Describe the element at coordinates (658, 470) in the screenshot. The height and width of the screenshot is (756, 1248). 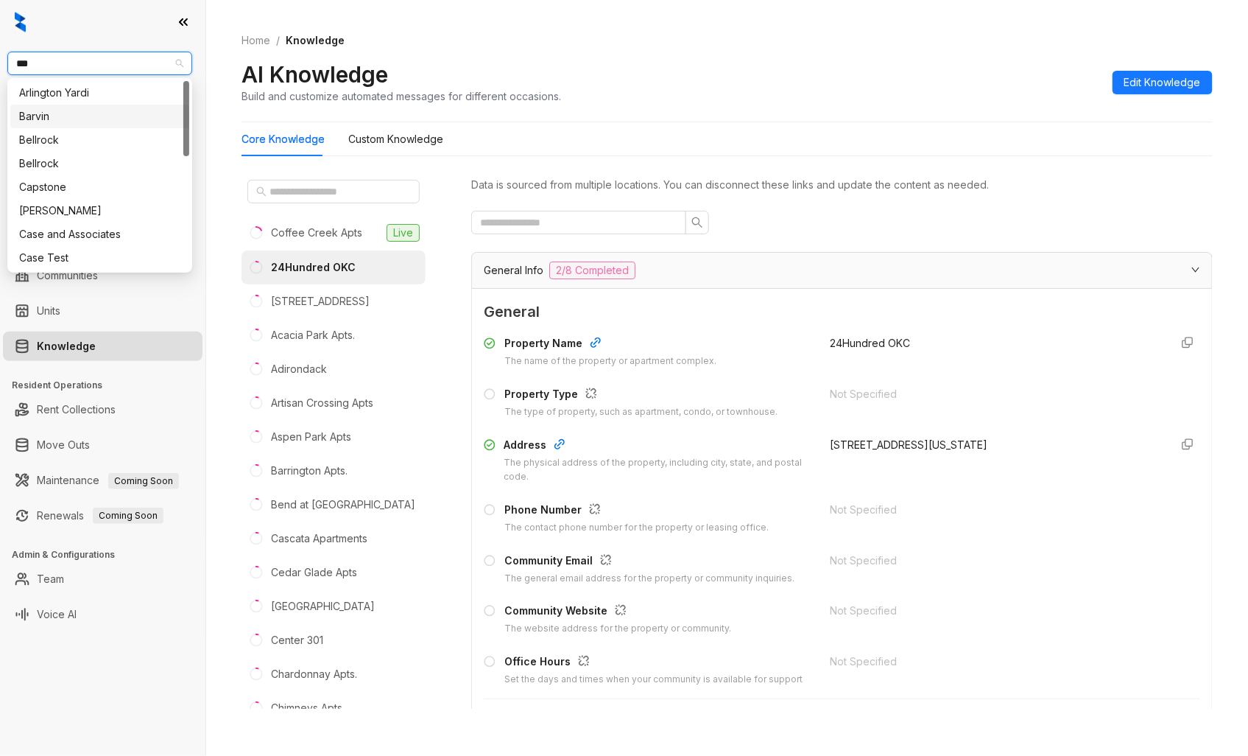
I see `div: The physical address of the property, including city, state, and postal code.` at that location.